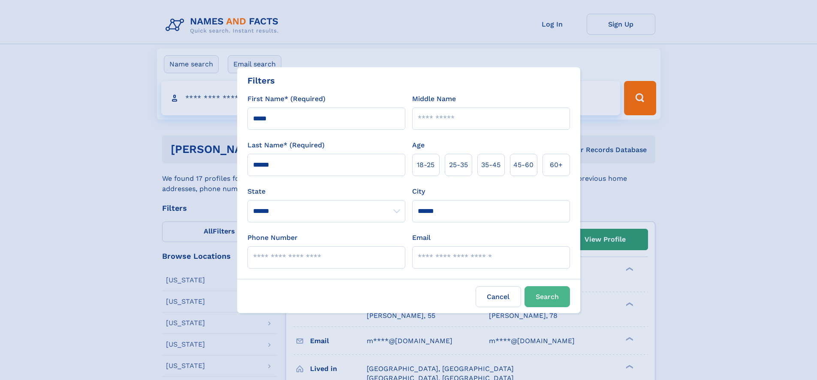 The image size is (817, 380). Describe the element at coordinates (286, 99) in the screenshot. I see `label: First Name* (Required)` at that location.